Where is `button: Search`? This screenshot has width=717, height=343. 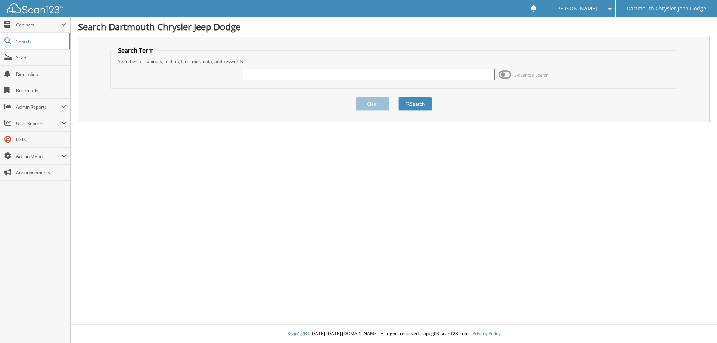 button: Search is located at coordinates (415, 104).